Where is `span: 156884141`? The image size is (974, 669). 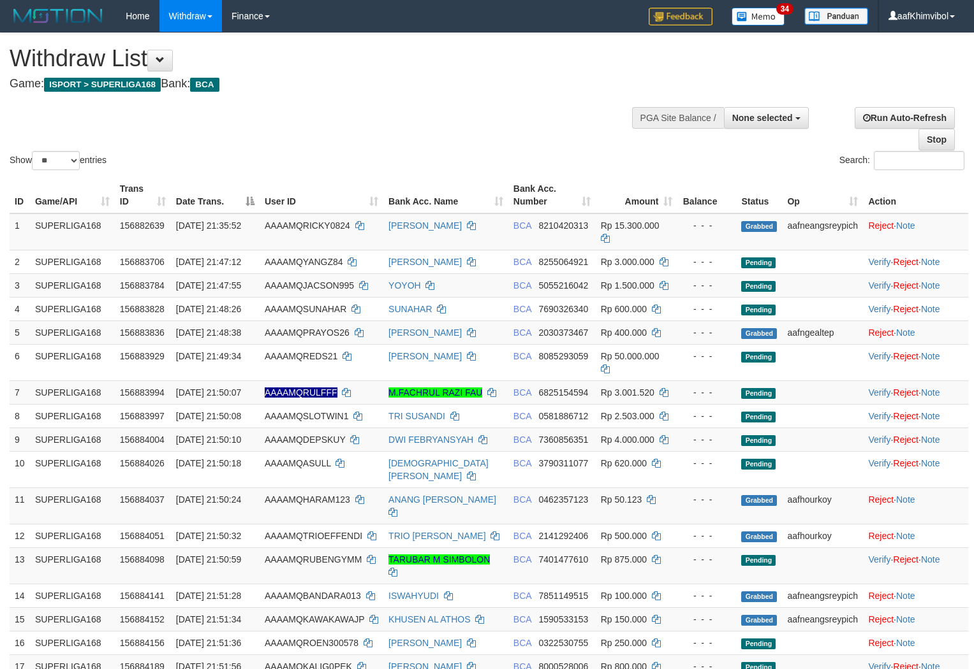
span: 156884141 is located at coordinates (142, 596).